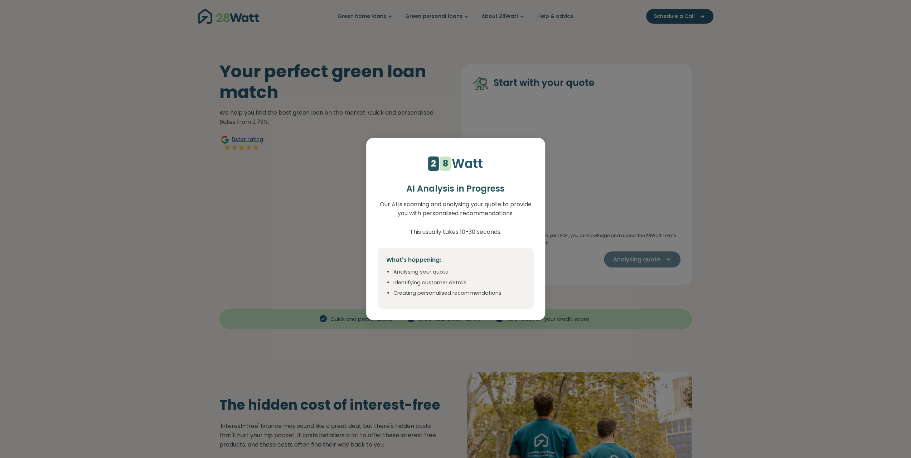 The height and width of the screenshot is (458, 911). I want to click on h4: What's happening:, so click(456, 260).